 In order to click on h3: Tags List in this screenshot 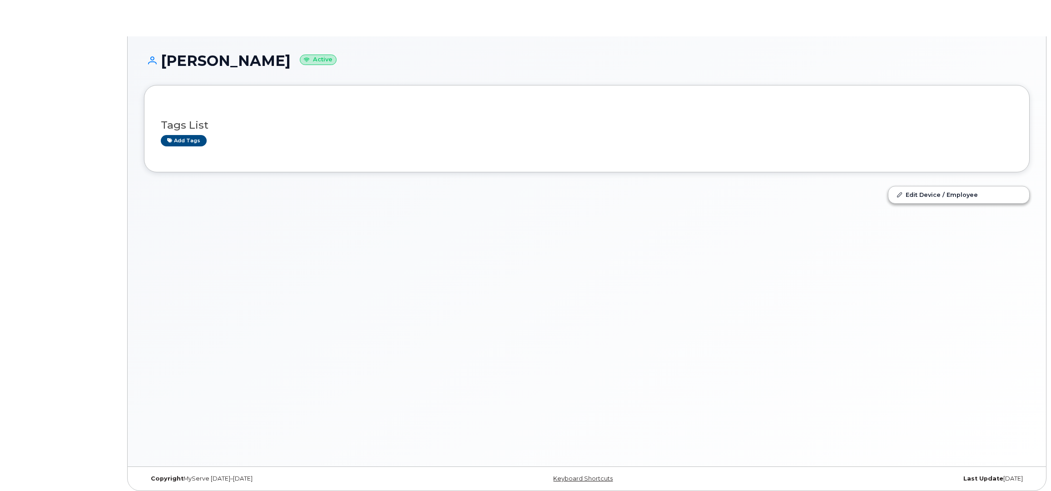, I will do `click(587, 125)`.